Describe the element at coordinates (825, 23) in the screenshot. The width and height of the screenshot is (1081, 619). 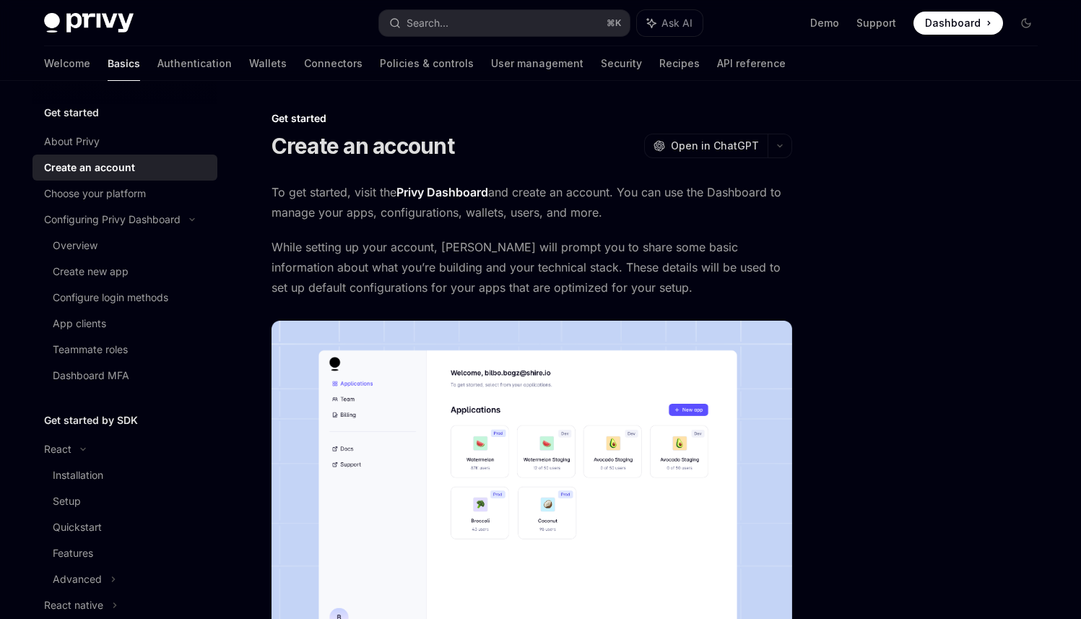
I see `a: Demo` at that location.